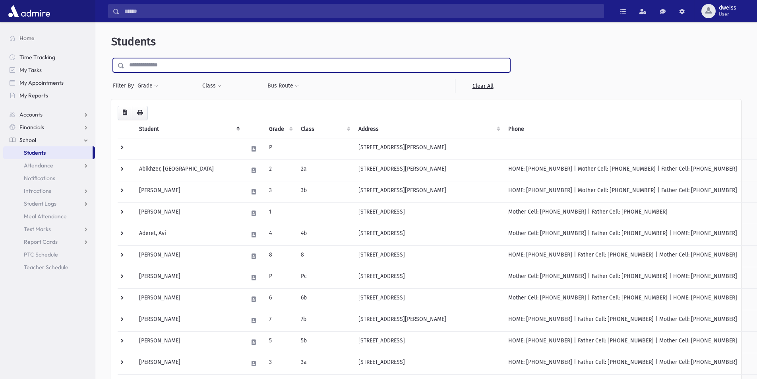  Describe the element at coordinates (212, 86) in the screenshot. I see `button: Class` at that location.